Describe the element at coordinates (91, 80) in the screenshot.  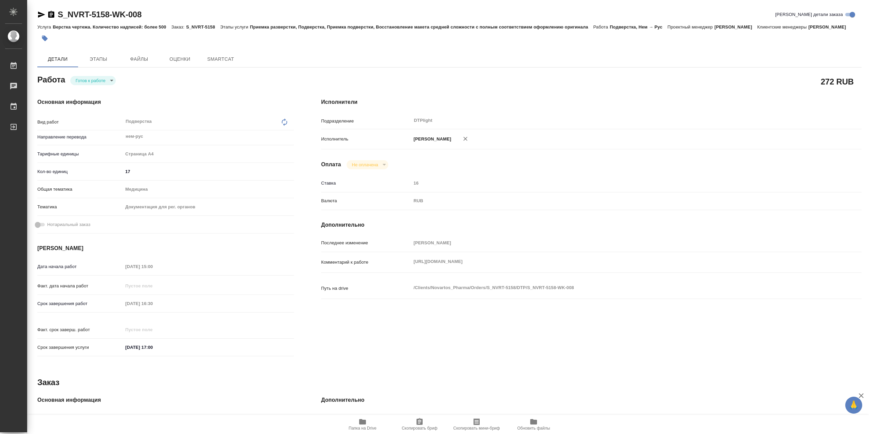
I see `button: Готов к работе` at that location.